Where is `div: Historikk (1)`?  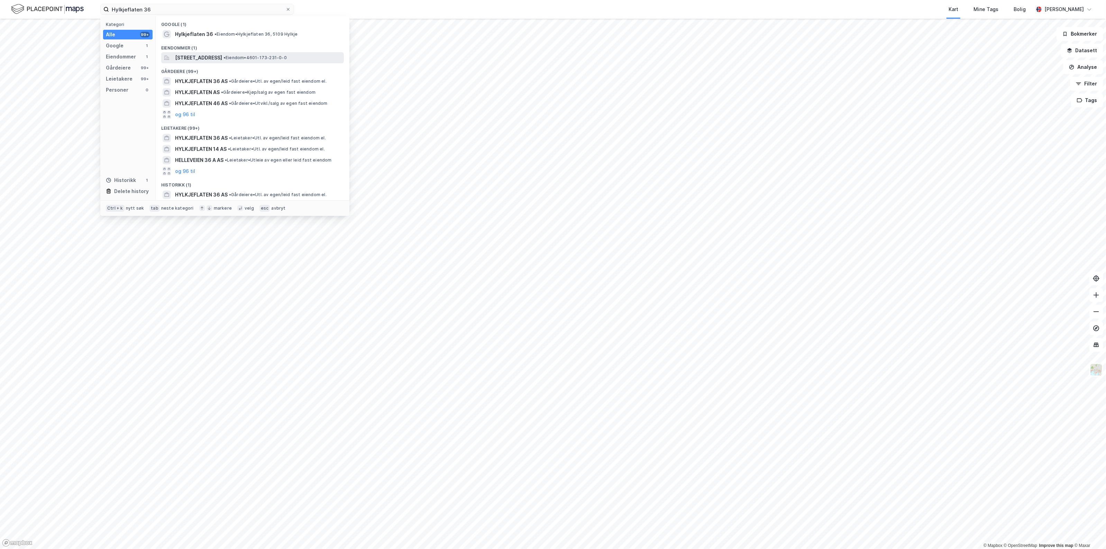 div: Historikk (1) is located at coordinates (253, 183).